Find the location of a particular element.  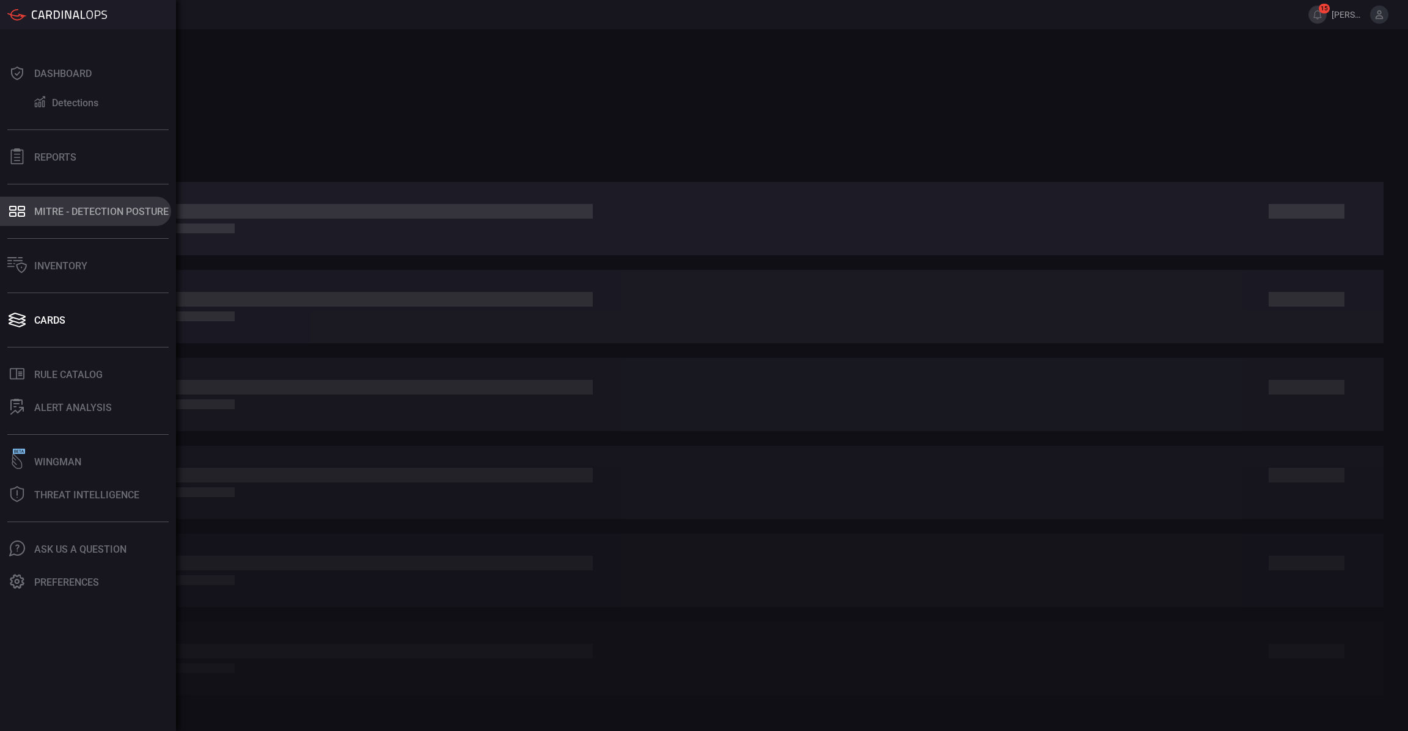

div: Cards is located at coordinates (49, 320).